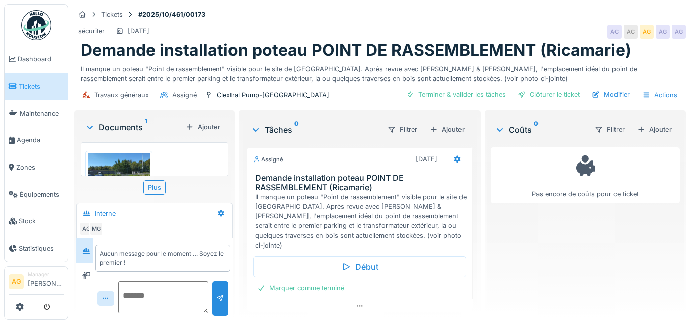 This screenshot has height=324, width=692. Describe the element at coordinates (41, 59) in the screenshot. I see `span: Dashboard` at that location.